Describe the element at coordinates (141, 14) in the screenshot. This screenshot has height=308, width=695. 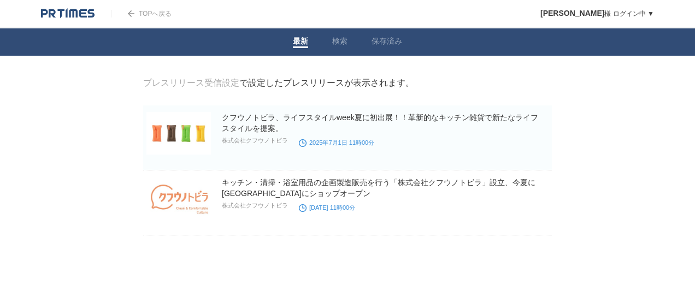
I see `a: TOPへ戻る` at that location.